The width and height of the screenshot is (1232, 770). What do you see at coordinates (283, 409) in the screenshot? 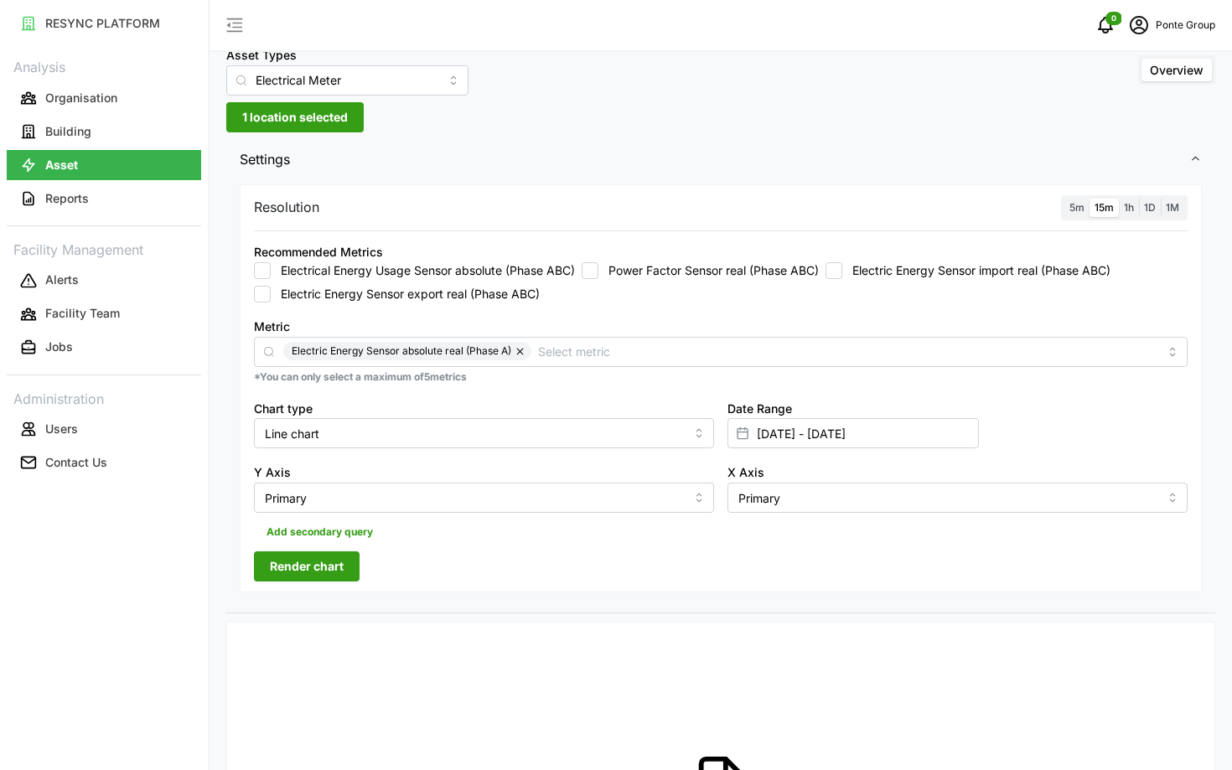
I see `label: Chart type` at bounding box center [283, 409].